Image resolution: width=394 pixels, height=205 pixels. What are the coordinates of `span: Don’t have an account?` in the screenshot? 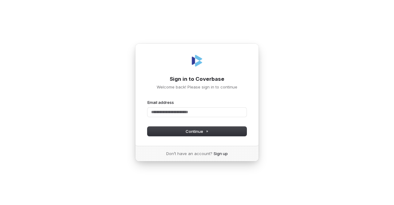 It's located at (189, 153).